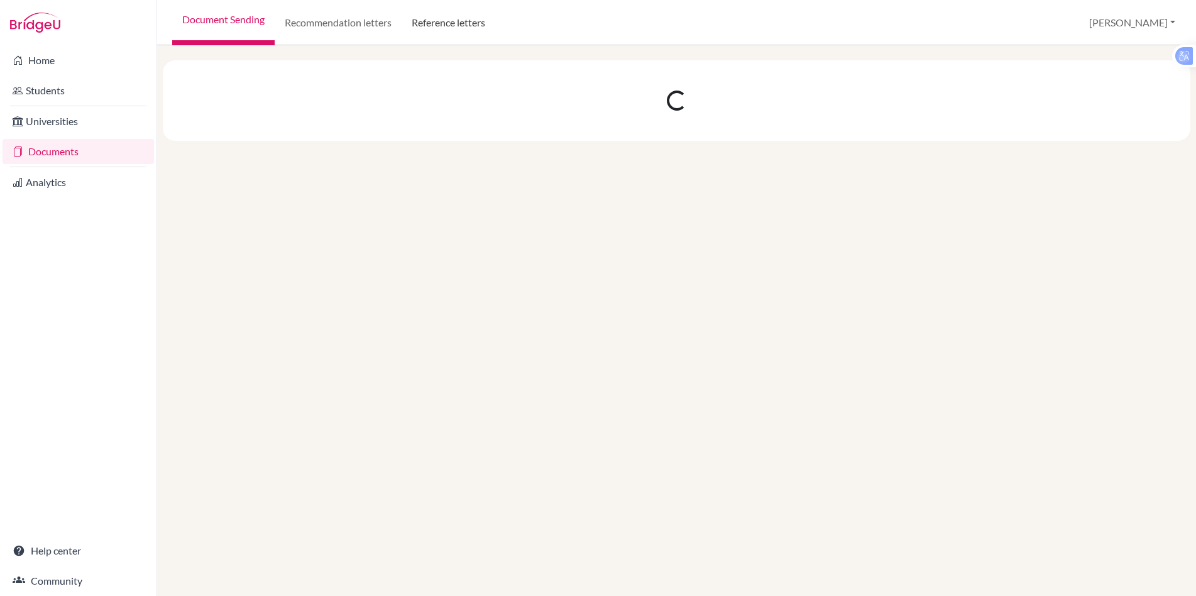 Image resolution: width=1196 pixels, height=596 pixels. Describe the element at coordinates (78, 581) in the screenshot. I see `a: Community` at that location.